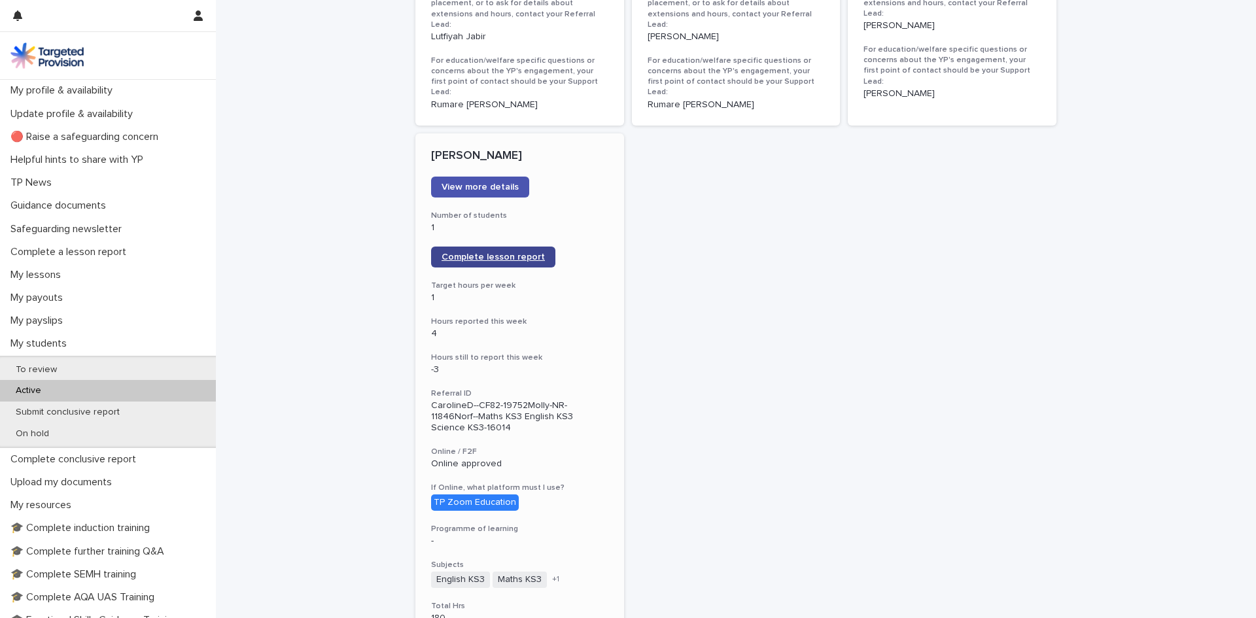 This screenshot has width=1256, height=618. What do you see at coordinates (520, 452) in the screenshot?
I see `h3: Online / F2F` at bounding box center [520, 452].